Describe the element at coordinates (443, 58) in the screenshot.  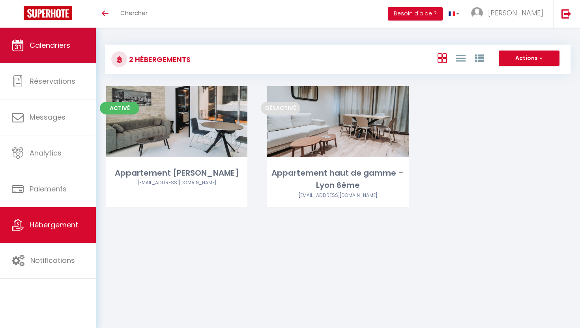
I see `a: Vue en Box` at that location.